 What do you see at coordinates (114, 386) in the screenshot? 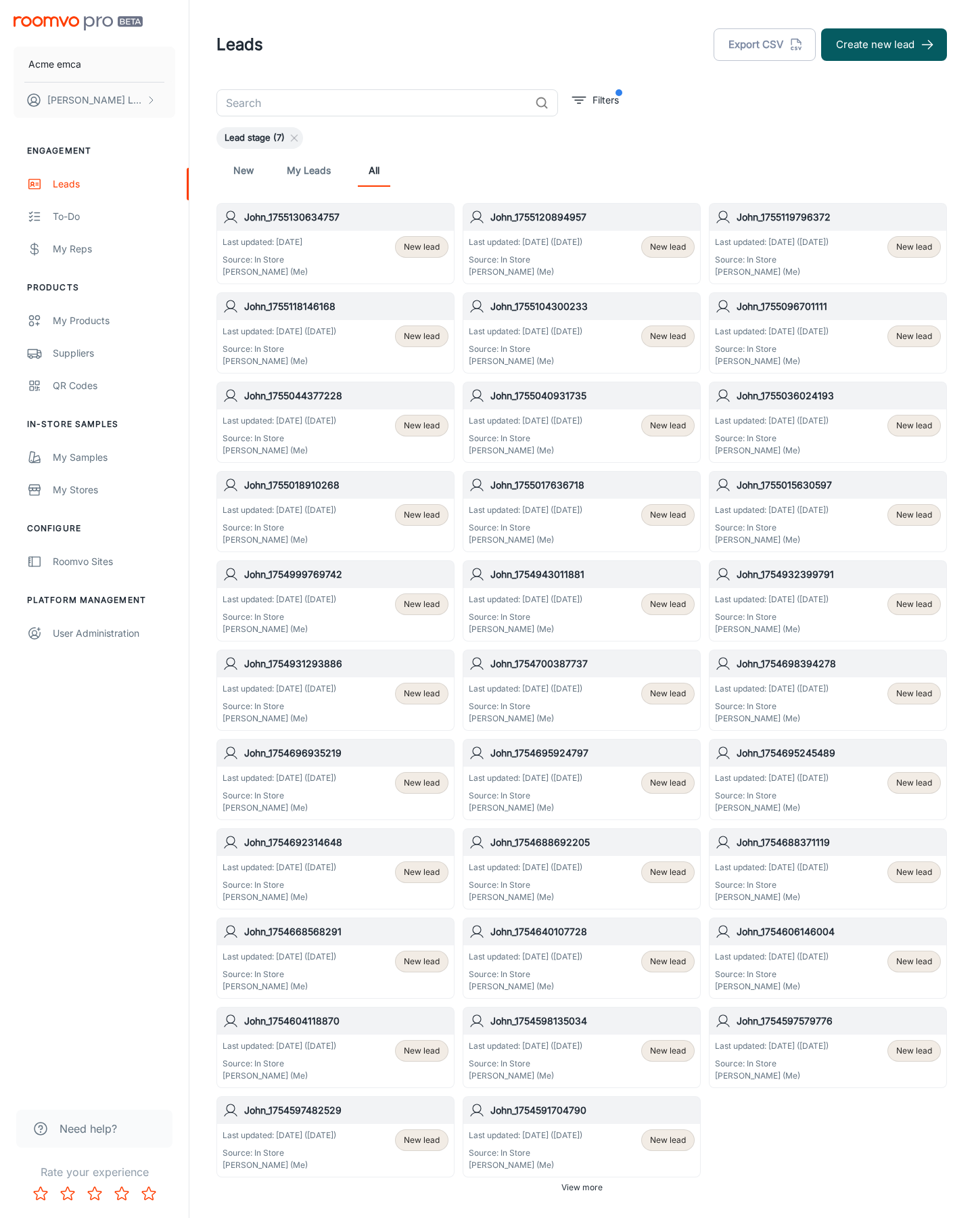
I see `div: QR Codes` at bounding box center [114, 386].